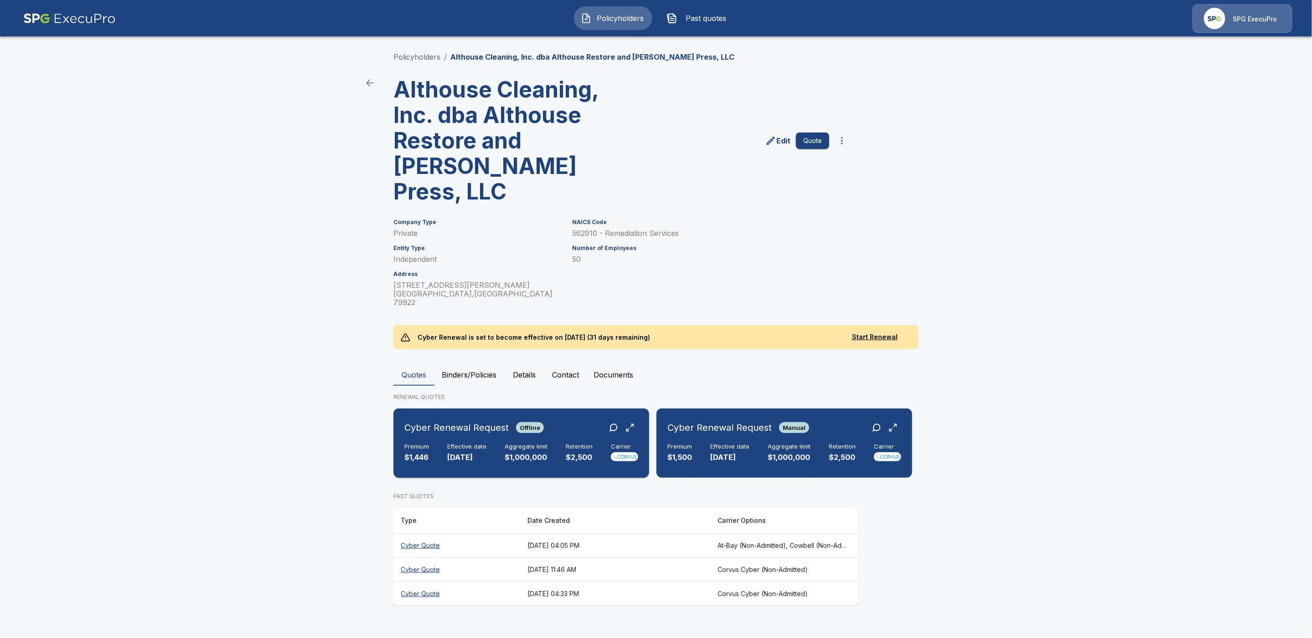 The height and width of the screenshot is (638, 1312). Describe the element at coordinates (417, 57) in the screenshot. I see `a: Policyholders` at that location.